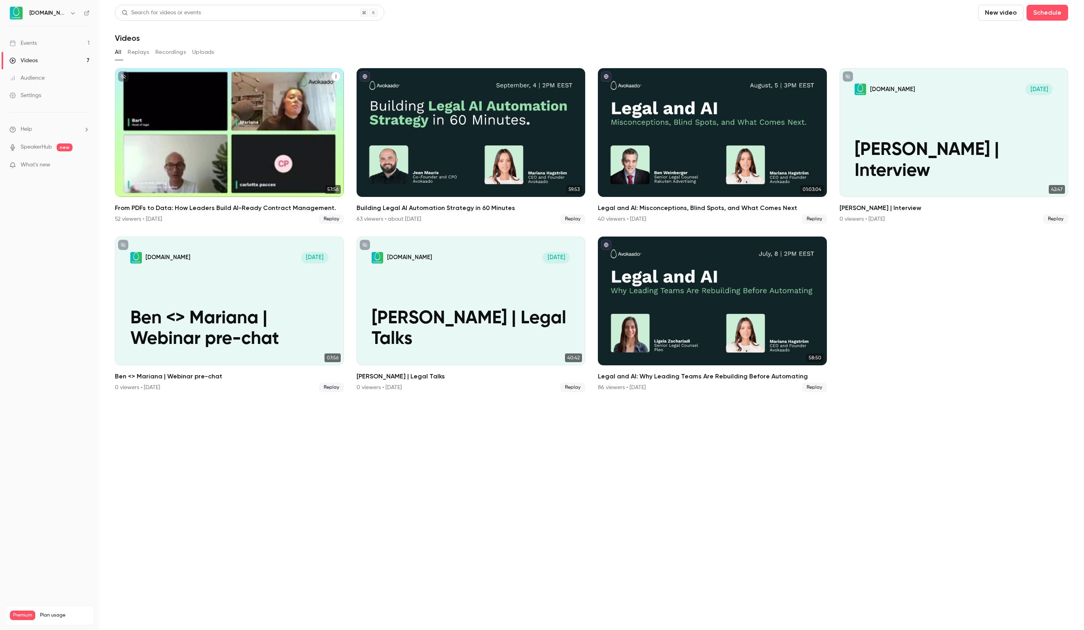 Image resolution: width=1084 pixels, height=630 pixels. What do you see at coordinates (815, 358) in the screenshot?
I see `span: 58:50` at bounding box center [815, 358].